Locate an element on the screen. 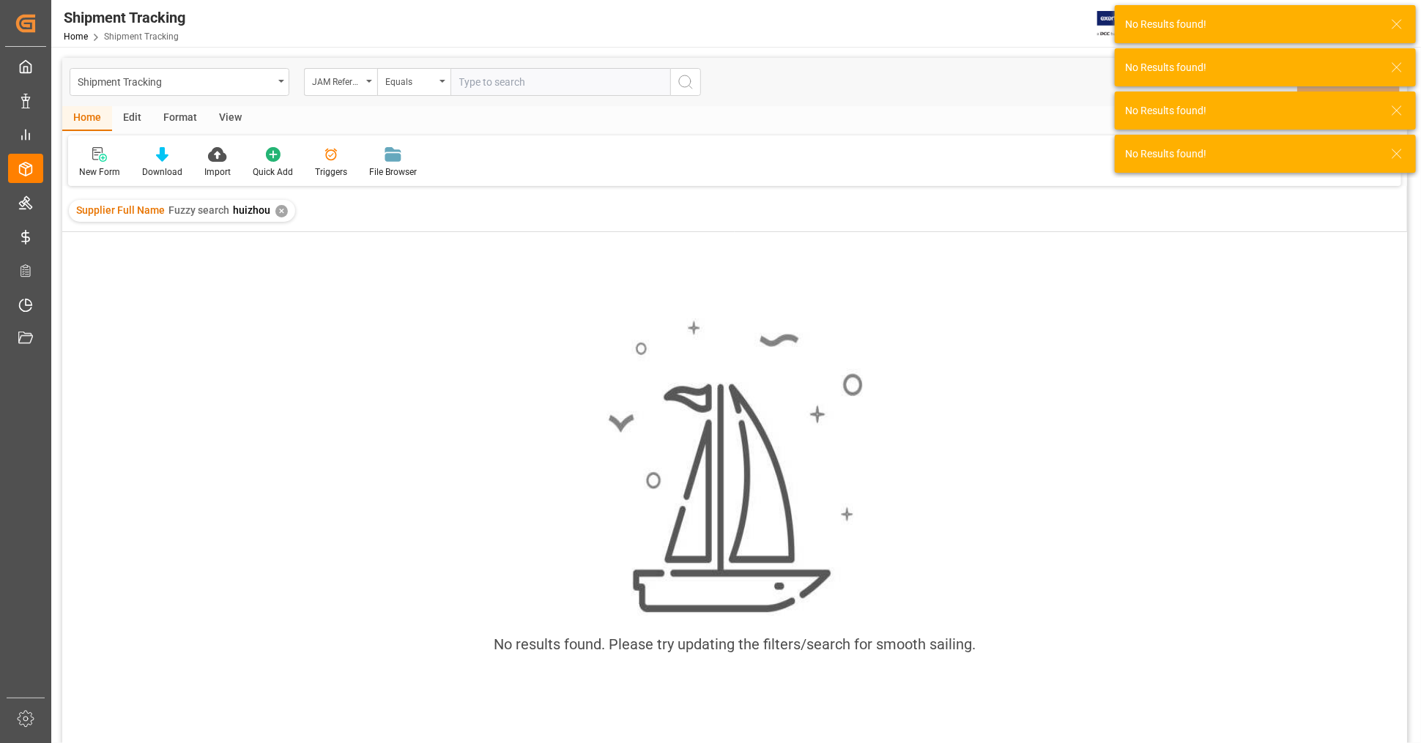 Image resolution: width=1421 pixels, height=743 pixels. a: Home is located at coordinates (75, 37).